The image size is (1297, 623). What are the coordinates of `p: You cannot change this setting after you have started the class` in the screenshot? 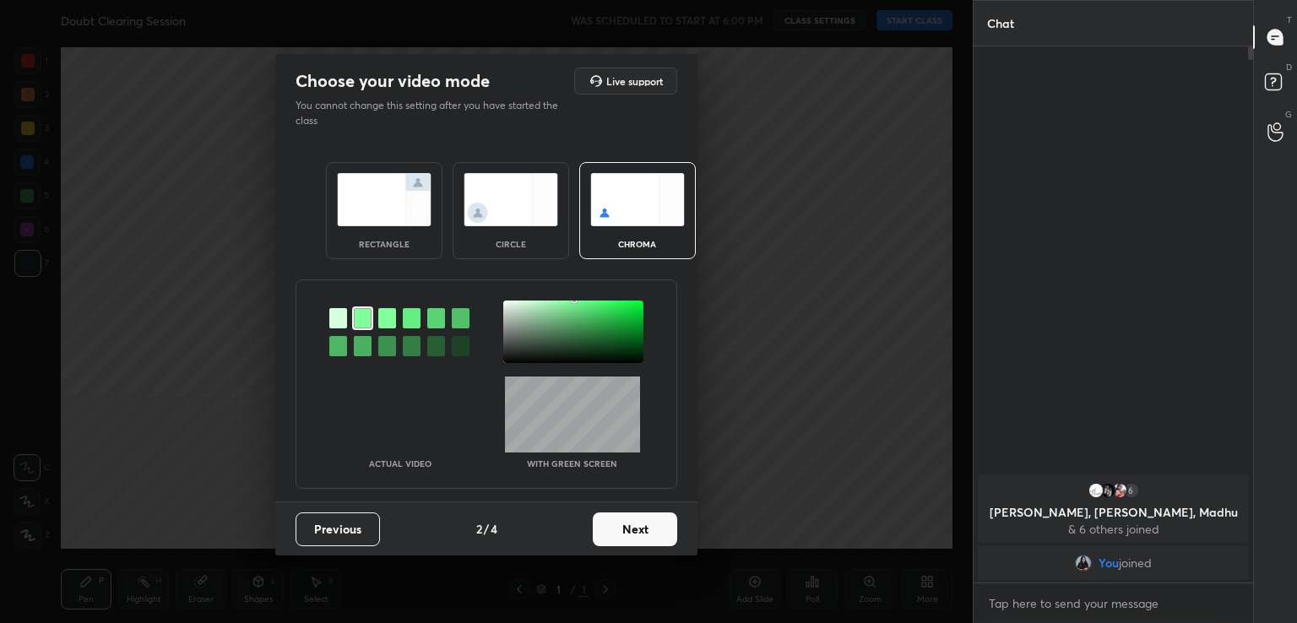 It's located at (432, 113).